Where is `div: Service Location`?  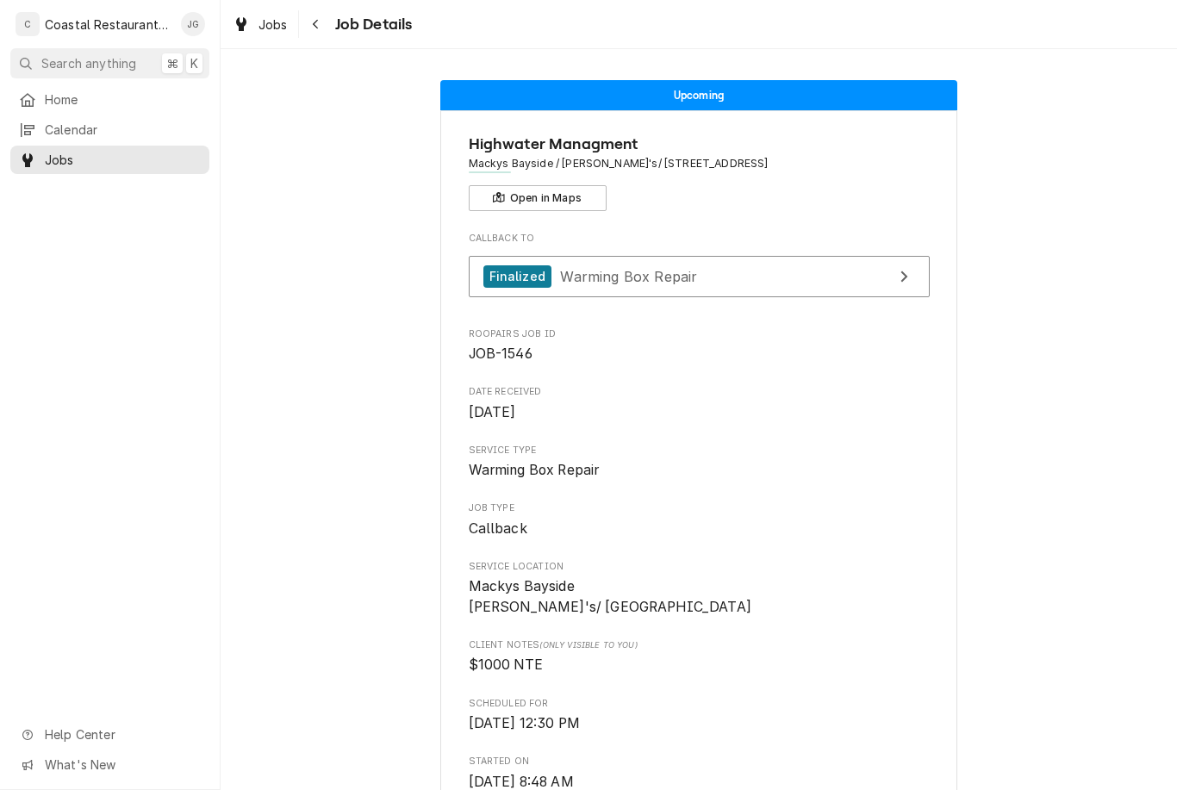
div: Service Location is located at coordinates (699, 588).